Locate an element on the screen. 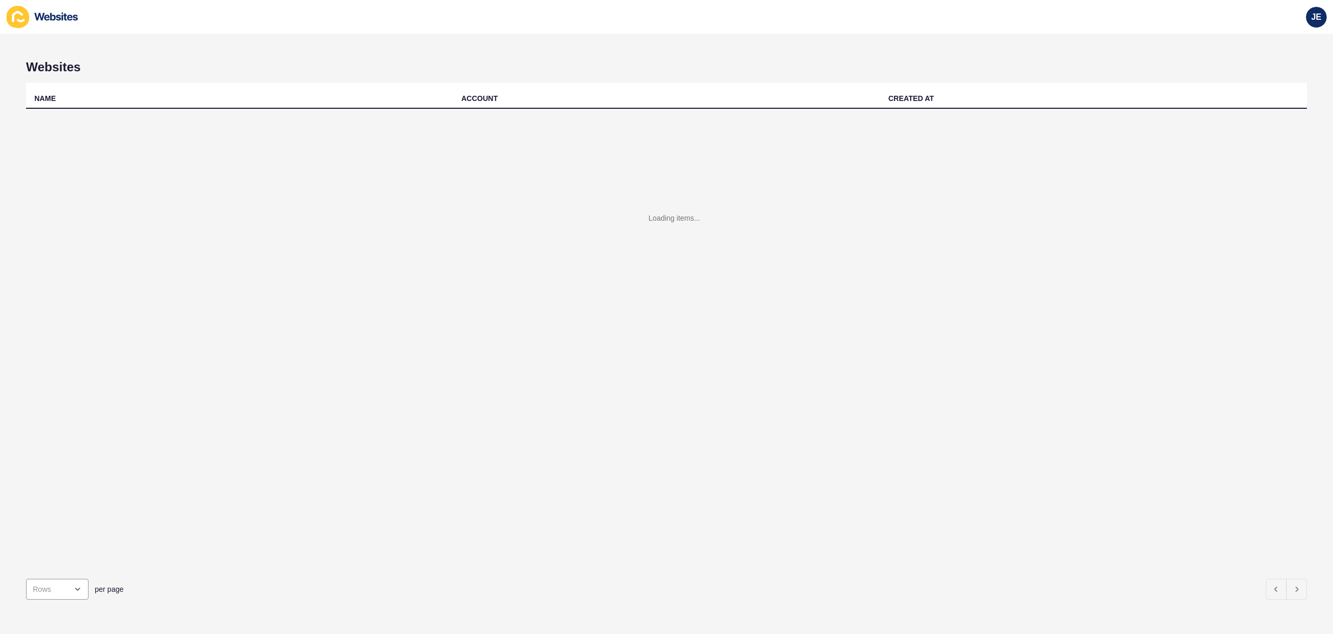  div: CREATED AT is located at coordinates (911, 98).